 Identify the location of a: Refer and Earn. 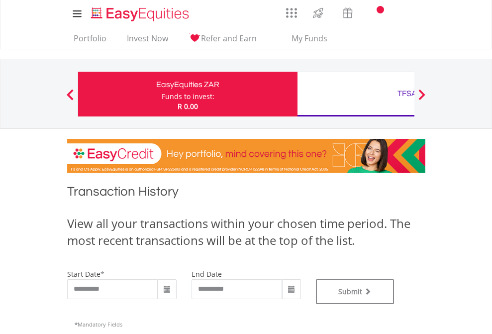
(222, 41).